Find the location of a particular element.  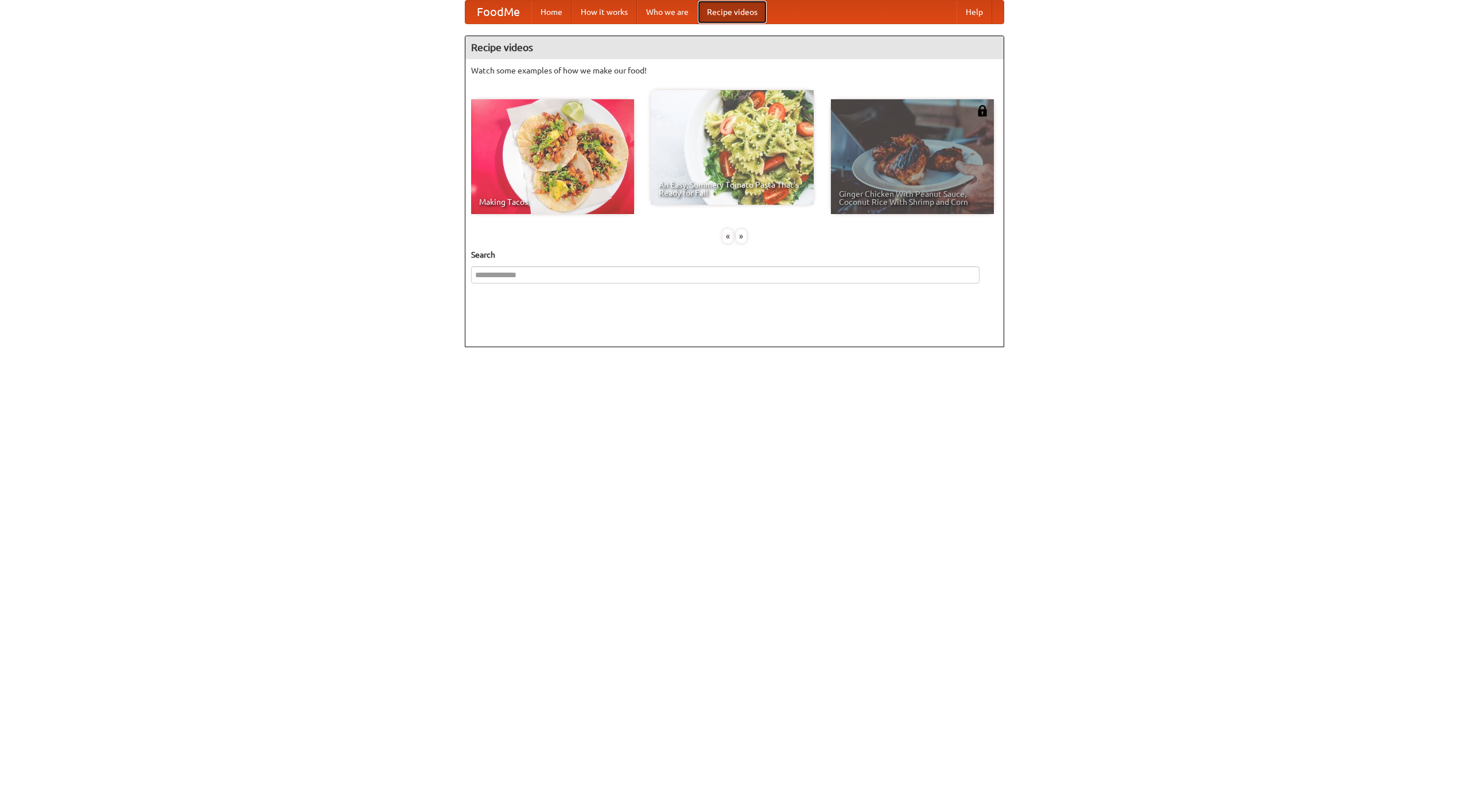

p: Watch some examples of how we make our food! is located at coordinates (734, 71).